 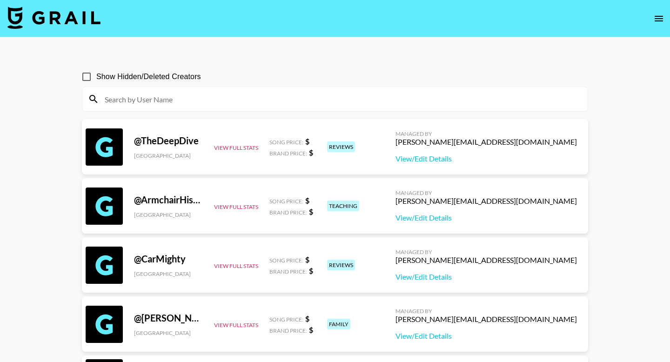 I want to click on div: teaching, so click(x=343, y=206).